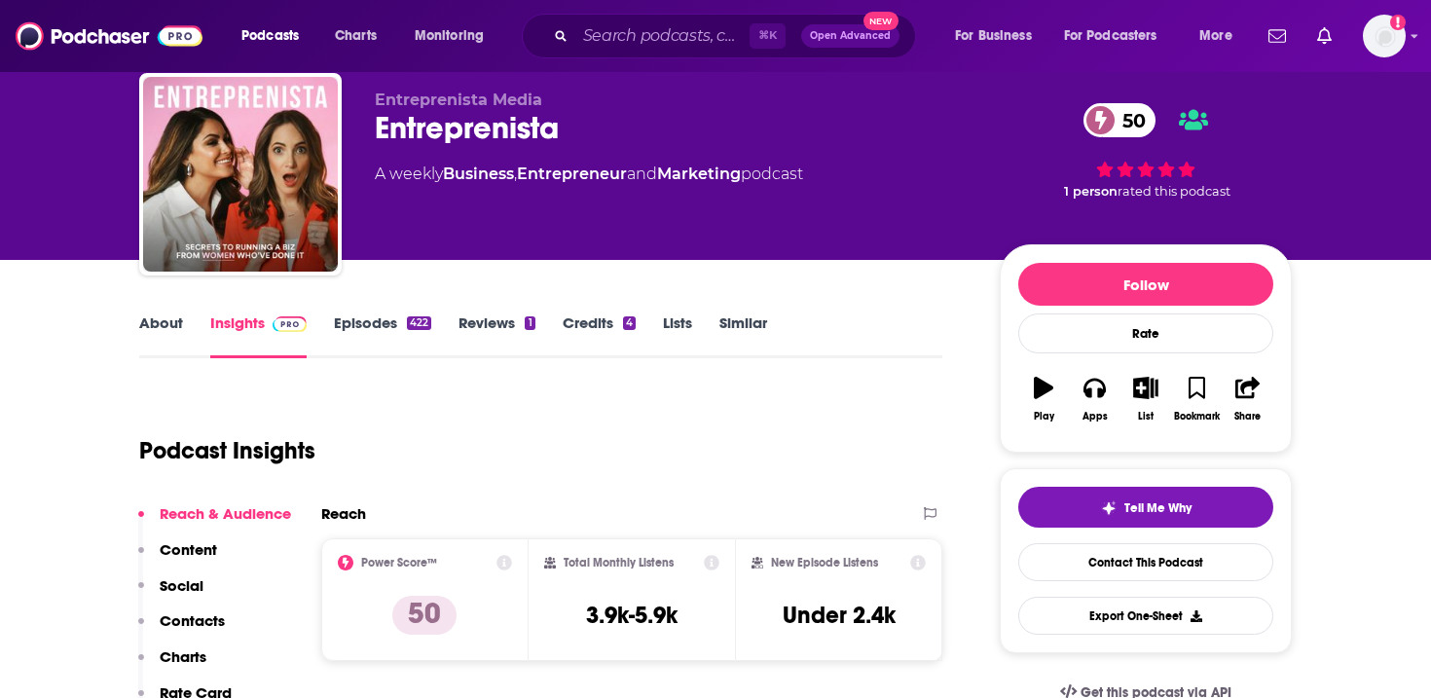 The image size is (1431, 698). Describe the element at coordinates (355, 36) in the screenshot. I see `a: Charts` at that location.